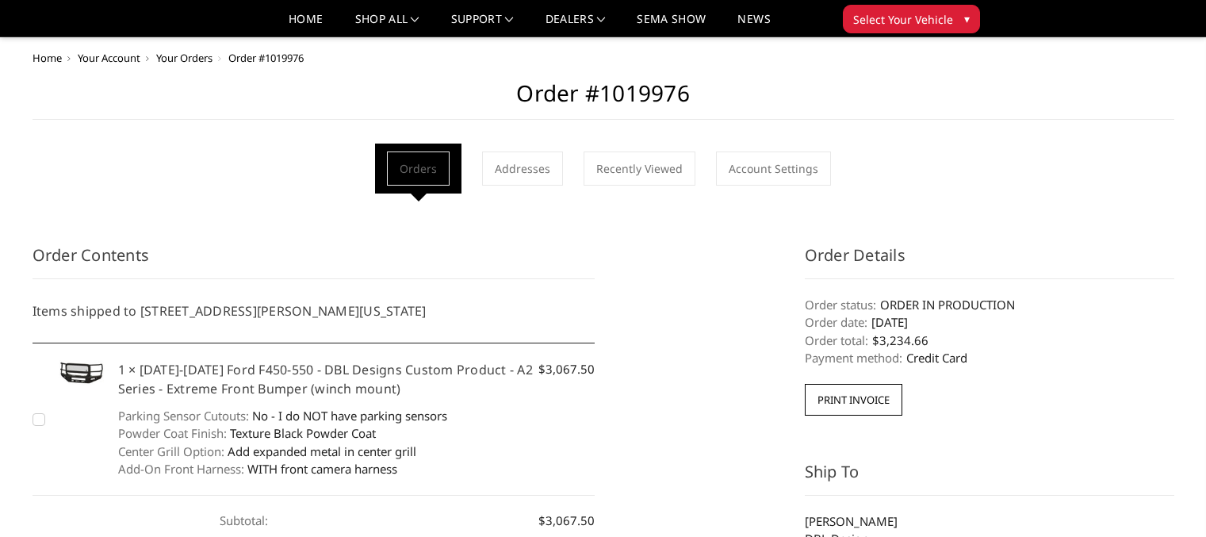 The width and height of the screenshot is (1206, 537). What do you see at coordinates (47, 58) in the screenshot?
I see `span: Home` at bounding box center [47, 58].